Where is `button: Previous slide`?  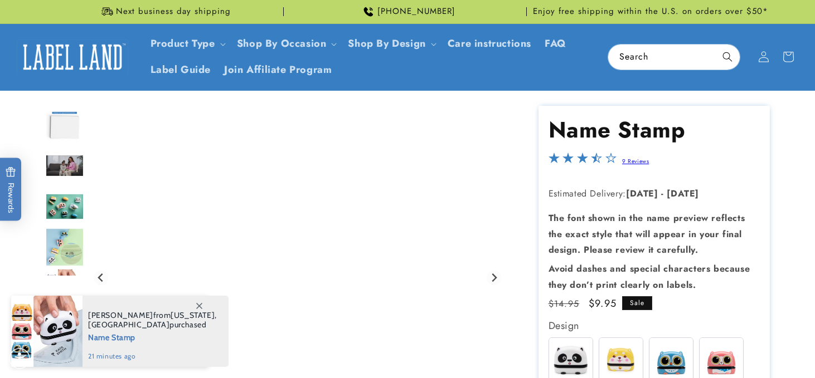
button: Previous slide is located at coordinates (101, 278).